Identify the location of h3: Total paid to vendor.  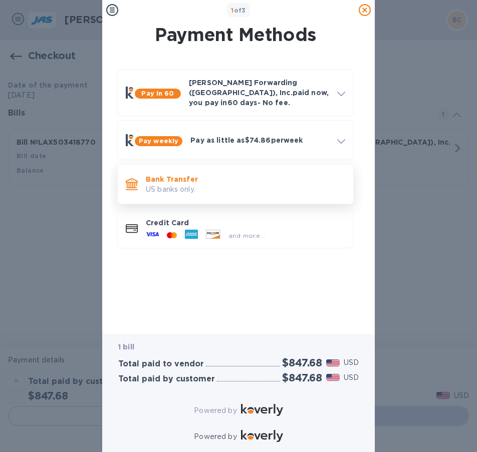
(161, 364).